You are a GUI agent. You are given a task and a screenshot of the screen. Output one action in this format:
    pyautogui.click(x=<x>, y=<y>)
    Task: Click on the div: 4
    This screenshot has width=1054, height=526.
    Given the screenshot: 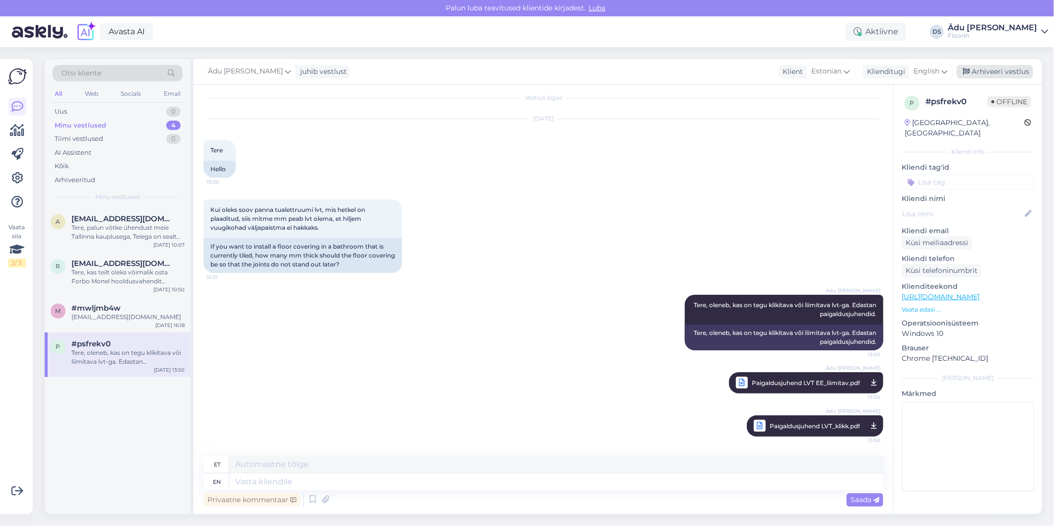 What is the action you would take?
    pyautogui.click(x=173, y=126)
    